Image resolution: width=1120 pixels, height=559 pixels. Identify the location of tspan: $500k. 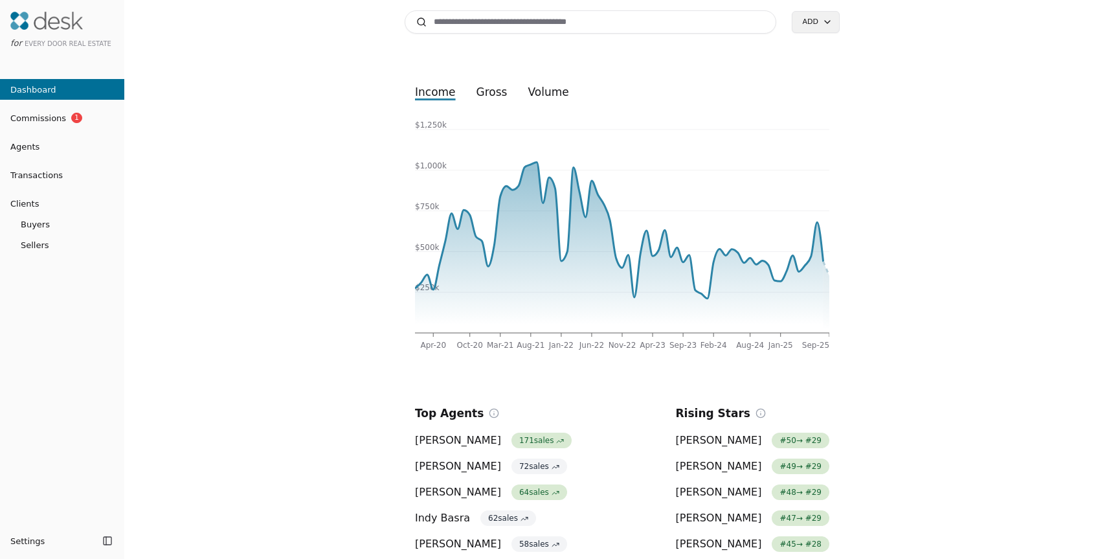
(427, 247).